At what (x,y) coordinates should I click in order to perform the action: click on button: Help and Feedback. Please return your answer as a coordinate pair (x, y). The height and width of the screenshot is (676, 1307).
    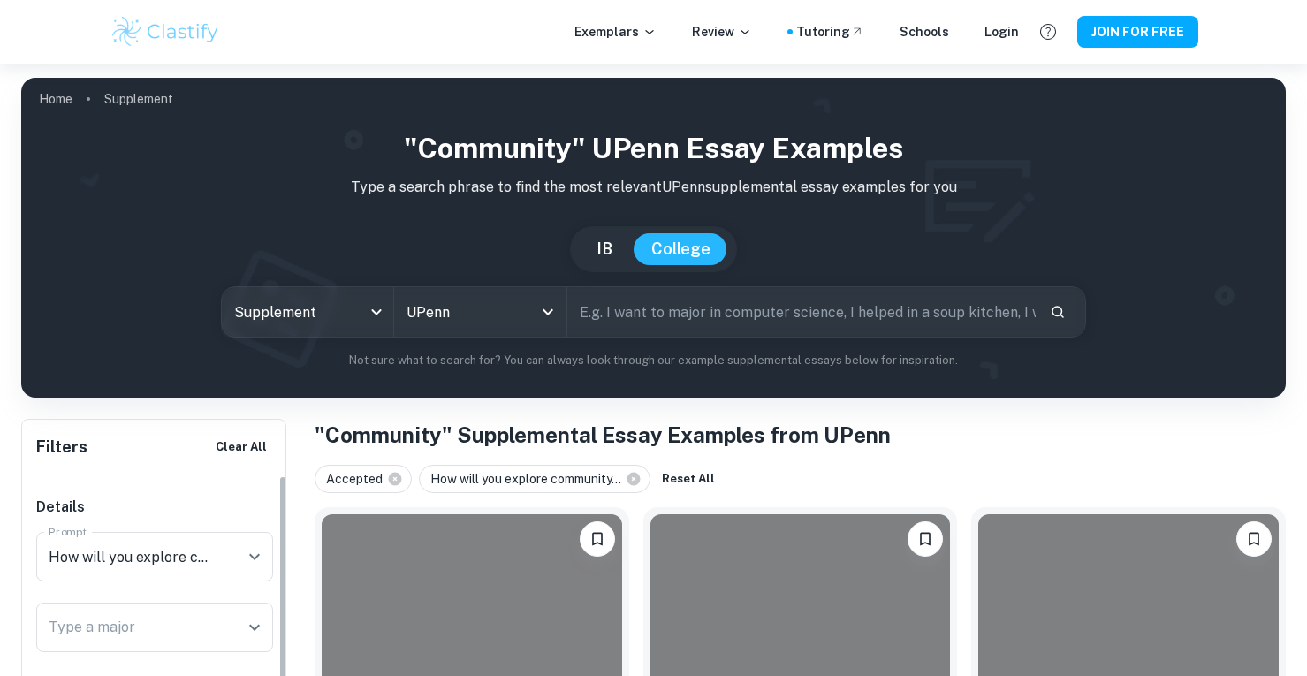
    Looking at the image, I should click on (1048, 32).